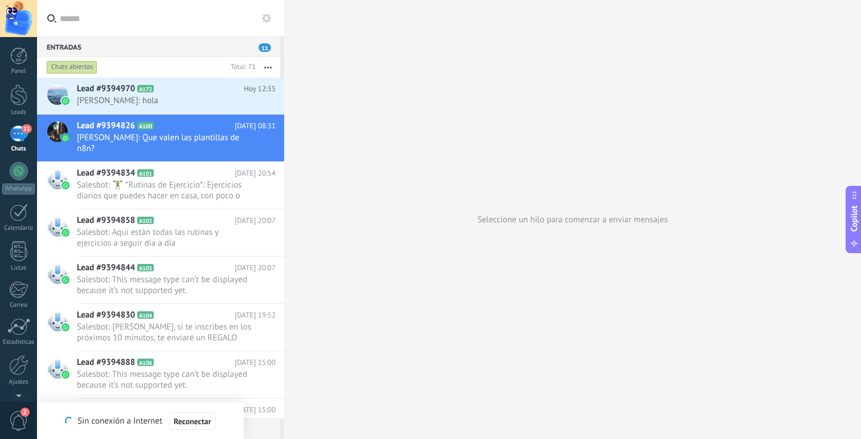 The height and width of the screenshot is (439, 861). What do you see at coordinates (145, 125) in the screenshot?
I see `span: A100` at bounding box center [145, 125].